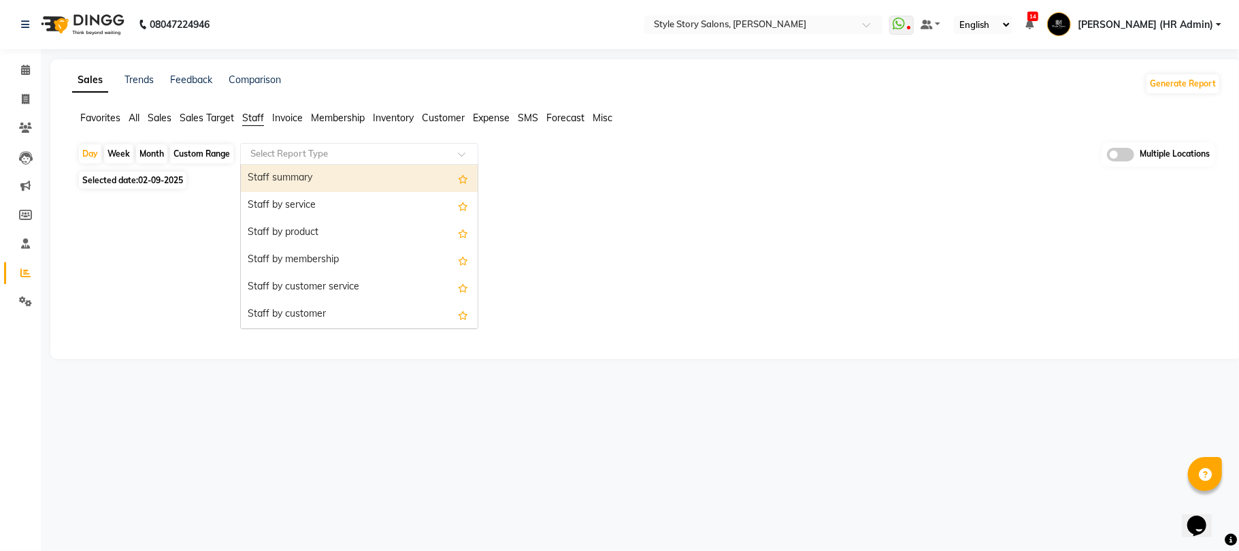  I want to click on span: Inventory, so click(393, 118).